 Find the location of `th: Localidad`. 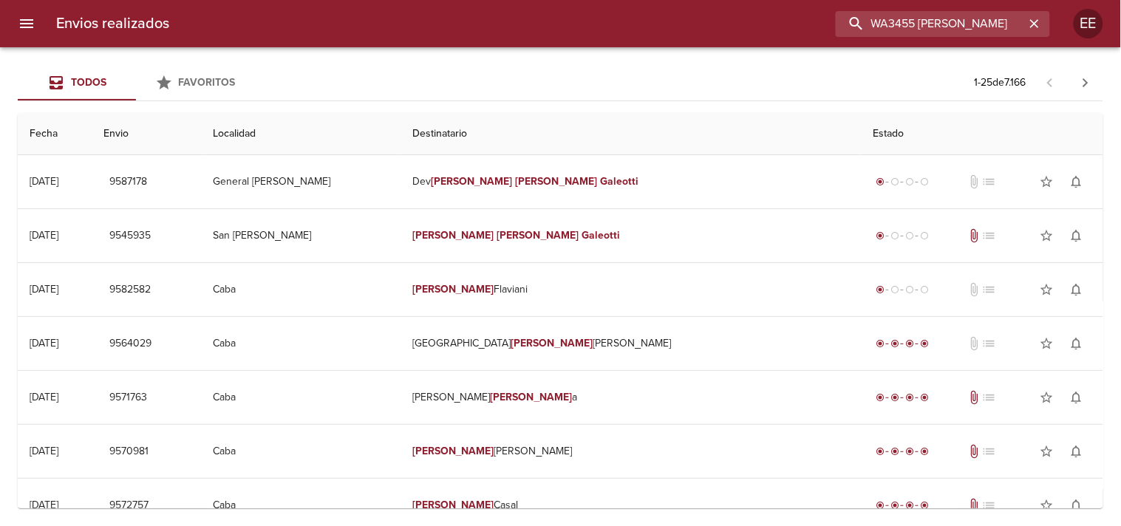

th: Localidad is located at coordinates (301, 134).